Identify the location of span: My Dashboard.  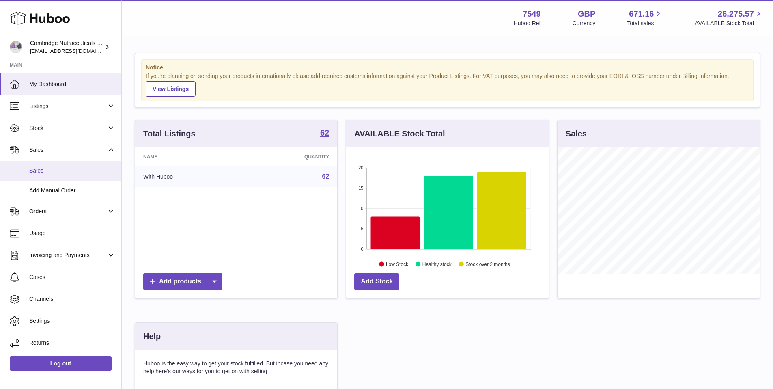
(72, 84).